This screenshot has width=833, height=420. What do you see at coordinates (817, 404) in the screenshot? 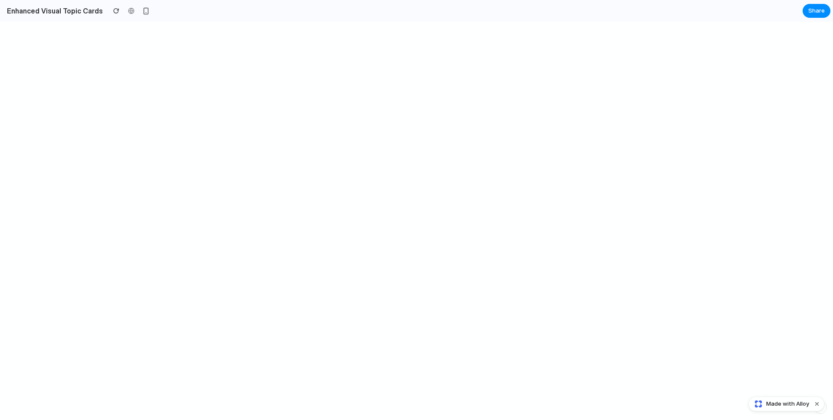
I see `button: Dismiss watermark` at bounding box center [817, 404].